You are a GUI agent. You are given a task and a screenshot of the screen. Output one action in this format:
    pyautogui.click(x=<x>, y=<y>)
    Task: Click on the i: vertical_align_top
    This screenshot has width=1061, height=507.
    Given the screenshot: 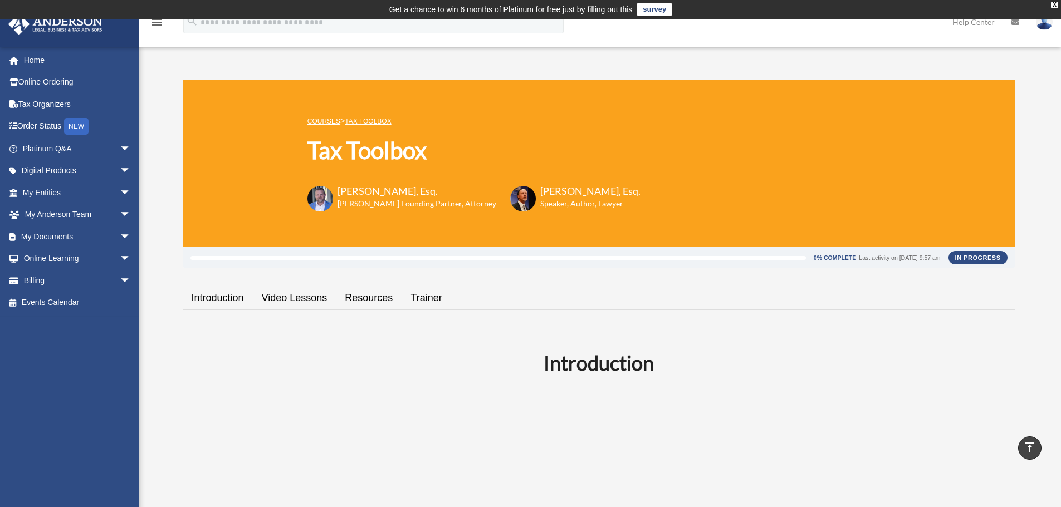 What is the action you would take?
    pyautogui.click(x=1029, y=448)
    